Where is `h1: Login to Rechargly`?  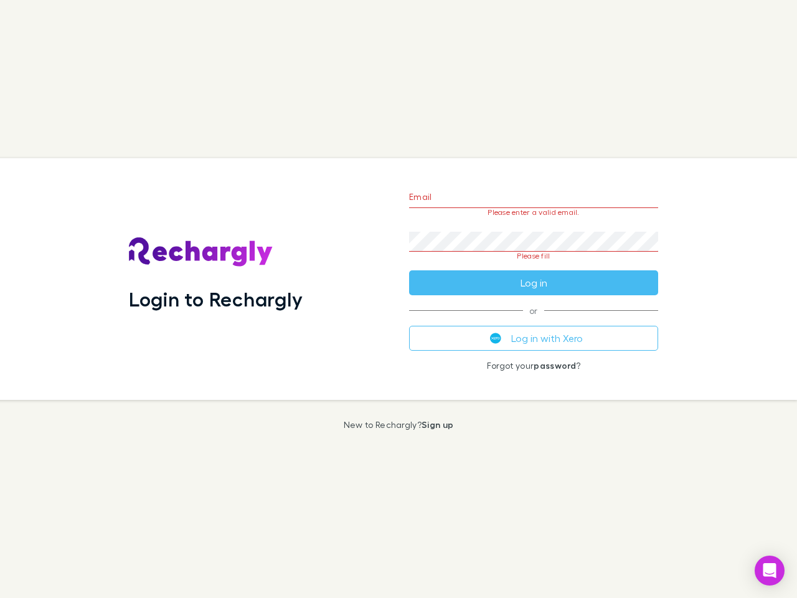
h1: Login to Rechargly is located at coordinates (215, 299).